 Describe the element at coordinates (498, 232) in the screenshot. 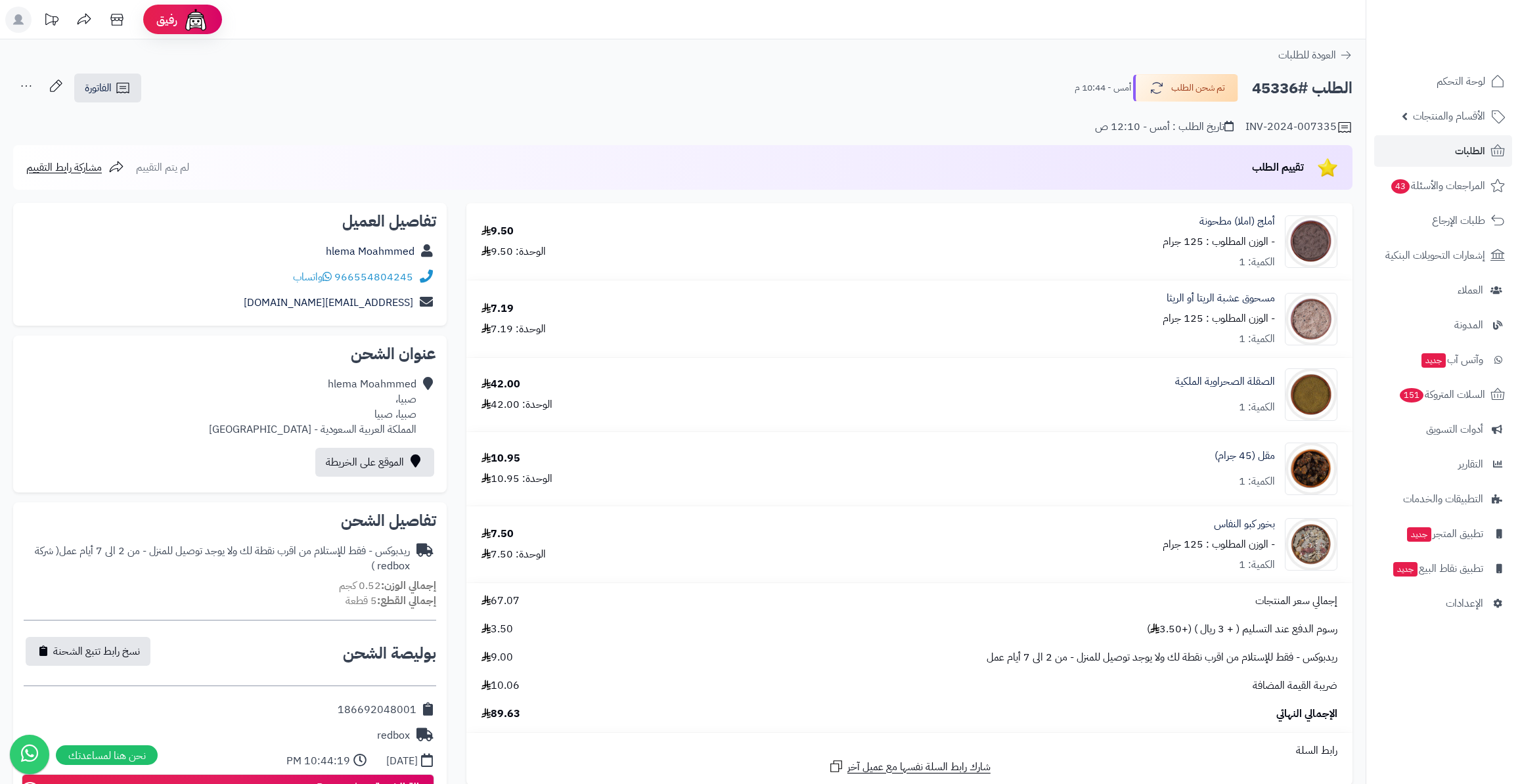

I see `div: 9.50` at that location.